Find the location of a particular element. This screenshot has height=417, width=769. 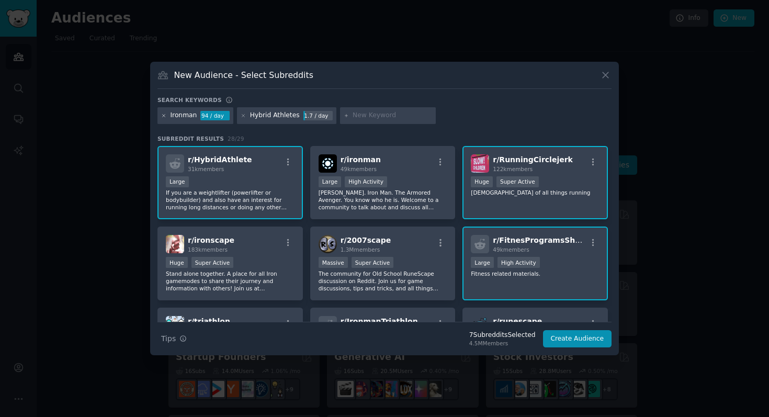

span: r/ ironman is located at coordinates (360, 159).